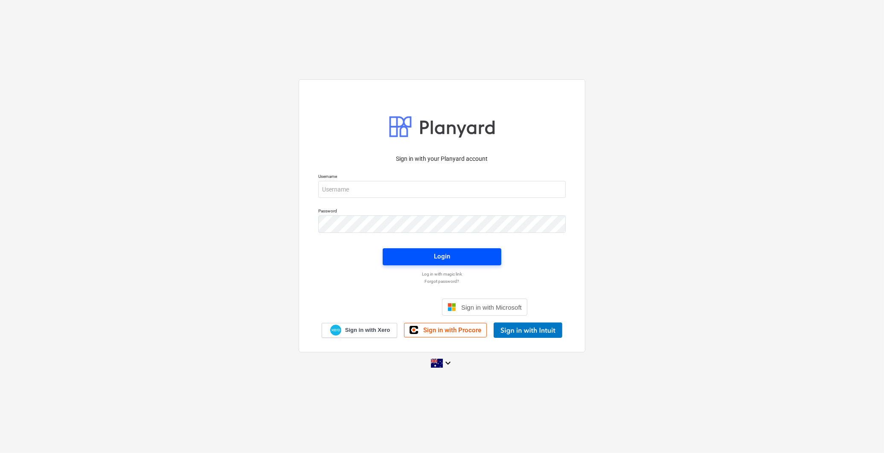 This screenshot has width=884, height=453. I want to click on span: Sign in with Xero, so click(367, 330).